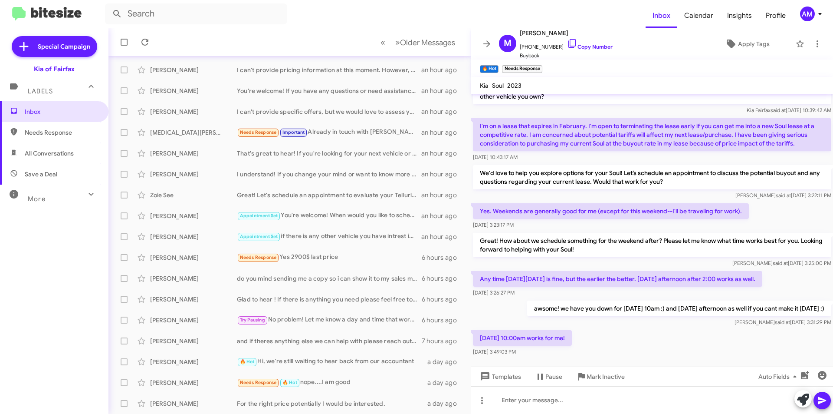 This screenshot has height=414, width=833. I want to click on div: Glad to hear ! If there is anything you need please feel free to reach out !, so click(329, 299).